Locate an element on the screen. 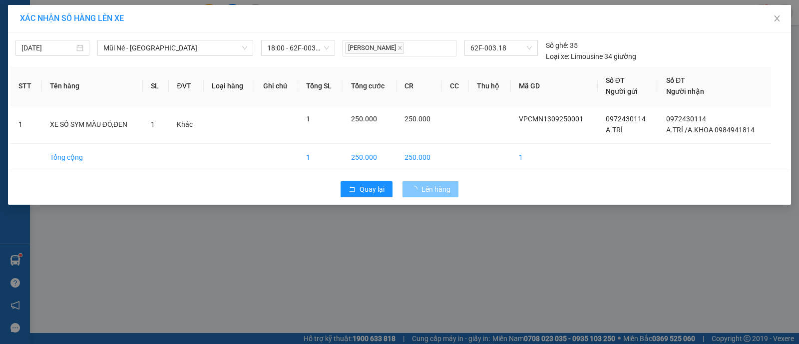 The image size is (799, 344). span: rollback is located at coordinates (352, 190).